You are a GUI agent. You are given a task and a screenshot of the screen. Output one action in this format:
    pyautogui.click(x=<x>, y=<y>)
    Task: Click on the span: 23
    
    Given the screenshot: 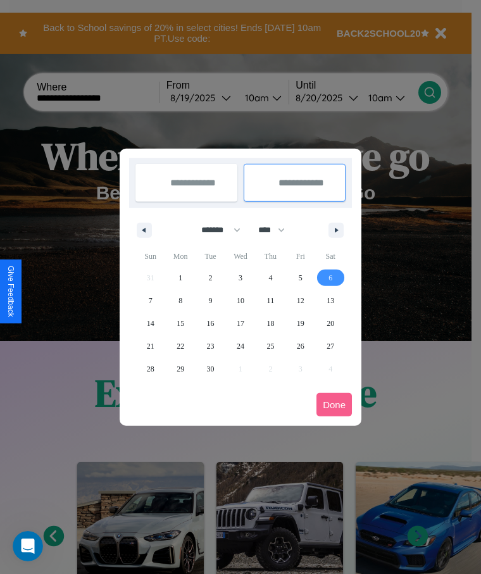 What is the action you would take?
    pyautogui.click(x=211, y=346)
    